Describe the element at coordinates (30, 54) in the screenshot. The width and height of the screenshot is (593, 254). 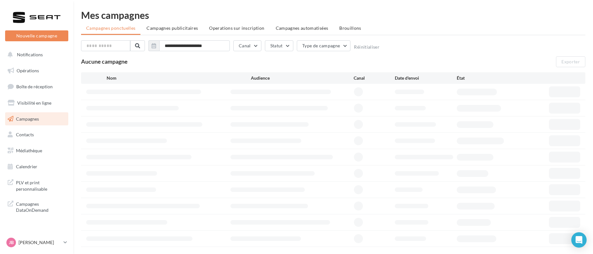
I see `span: Notifications` at that location.